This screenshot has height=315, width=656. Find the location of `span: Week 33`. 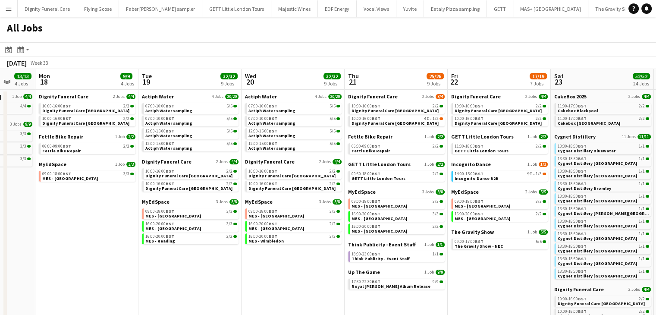

span: Week 33 is located at coordinates (39, 63).